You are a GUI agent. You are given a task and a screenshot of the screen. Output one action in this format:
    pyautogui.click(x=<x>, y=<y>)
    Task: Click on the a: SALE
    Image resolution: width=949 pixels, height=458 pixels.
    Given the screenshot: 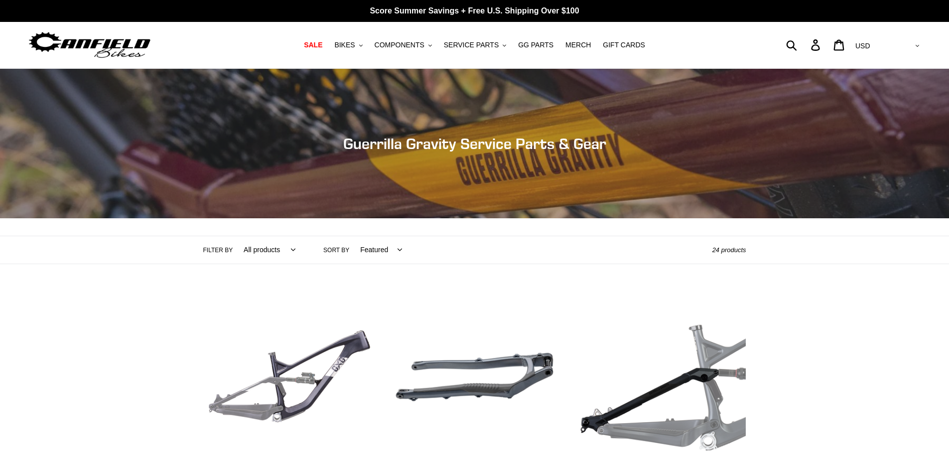 What is the action you would take?
    pyautogui.click(x=313, y=45)
    